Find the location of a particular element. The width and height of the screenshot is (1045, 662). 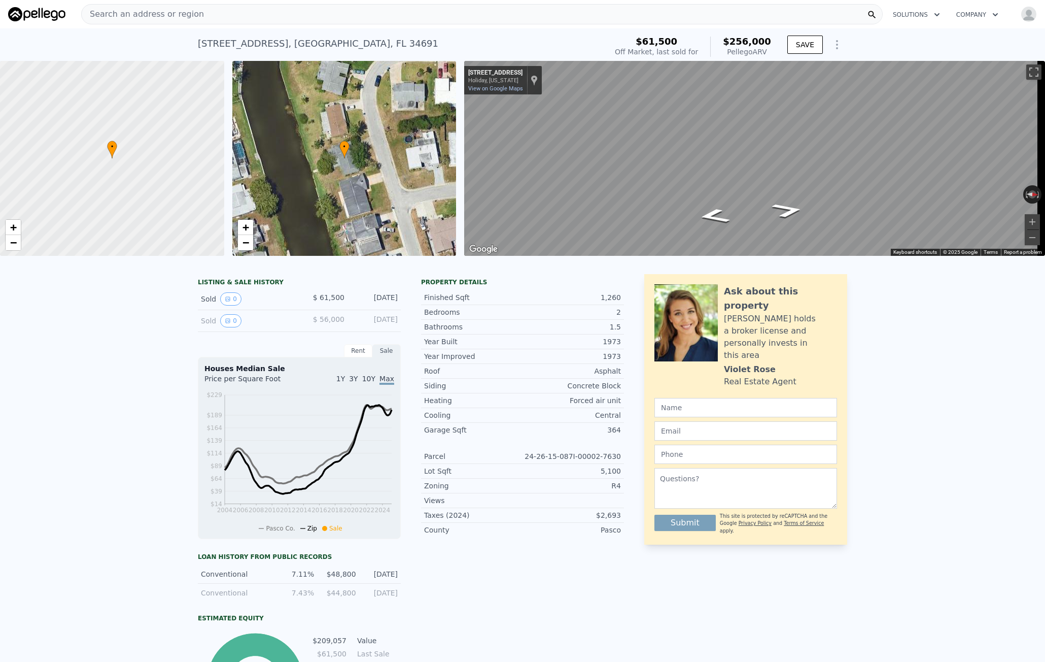

path: Go North, Ortona Dr is located at coordinates (788, 210).